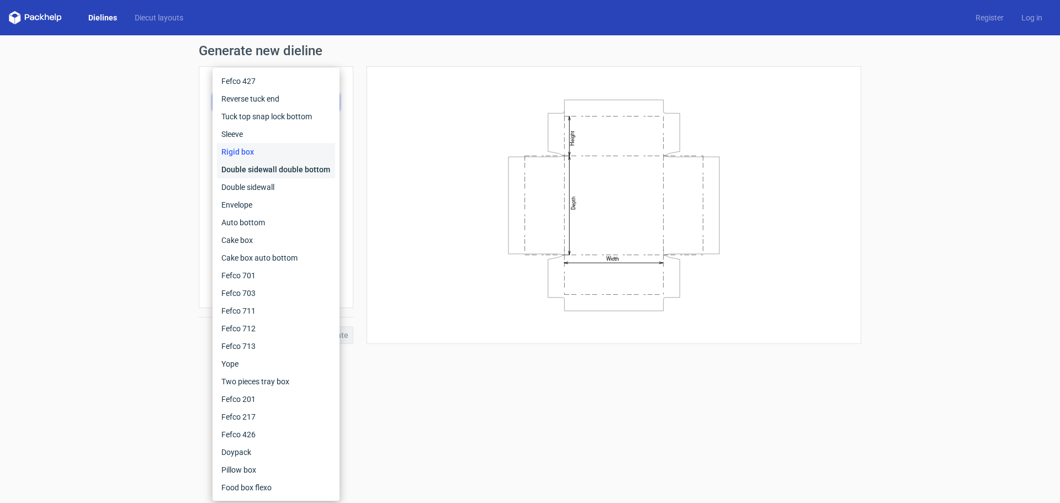  Describe the element at coordinates (276, 275) in the screenshot. I see `div: Fefco 701` at that location.